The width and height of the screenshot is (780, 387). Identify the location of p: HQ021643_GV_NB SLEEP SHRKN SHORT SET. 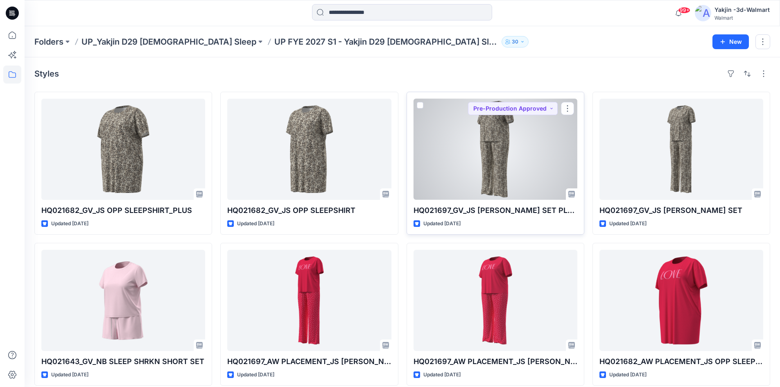
(123, 361).